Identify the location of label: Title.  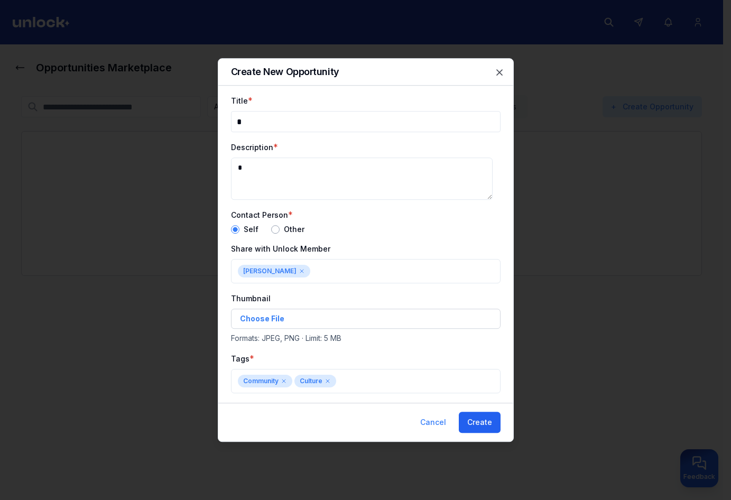
(239, 100).